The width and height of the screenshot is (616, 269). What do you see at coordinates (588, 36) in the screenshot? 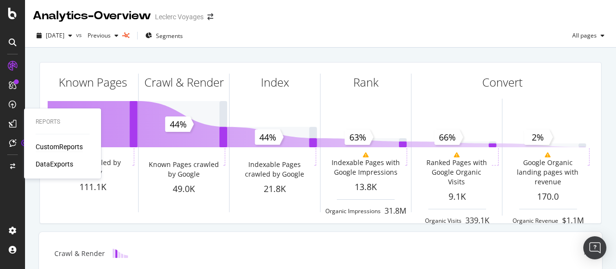
I see `button: All pages` at bounding box center [588, 36].